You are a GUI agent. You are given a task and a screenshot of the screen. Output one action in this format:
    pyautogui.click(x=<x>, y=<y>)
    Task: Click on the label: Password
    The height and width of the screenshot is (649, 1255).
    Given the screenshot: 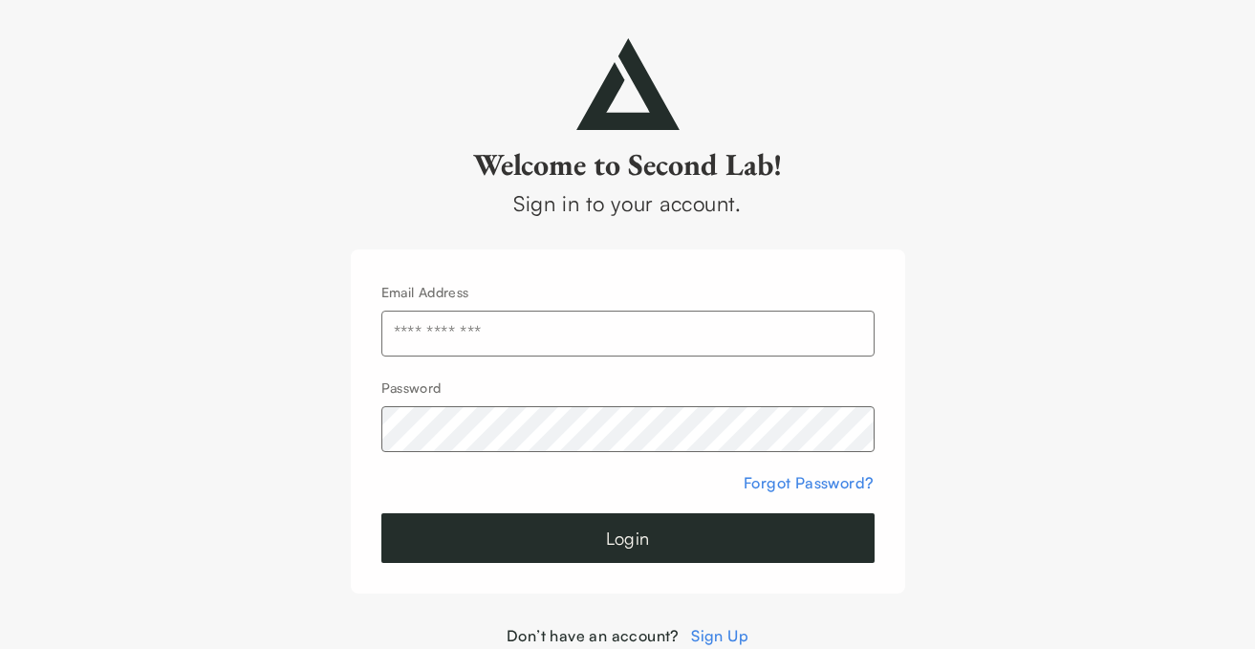 What is the action you would take?
    pyautogui.click(x=411, y=387)
    